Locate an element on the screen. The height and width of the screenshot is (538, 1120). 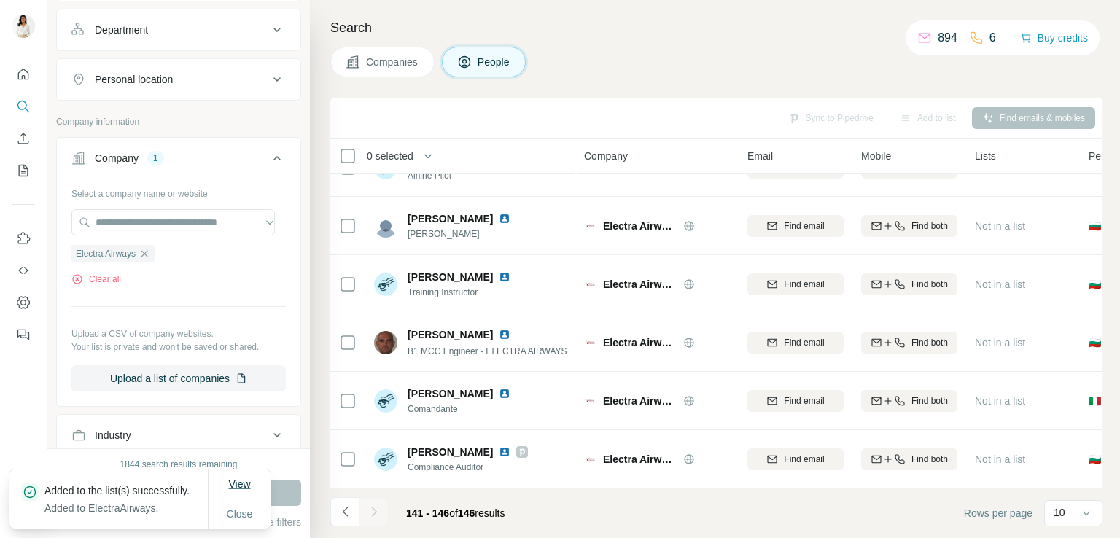
div: Company is located at coordinates (117, 158).